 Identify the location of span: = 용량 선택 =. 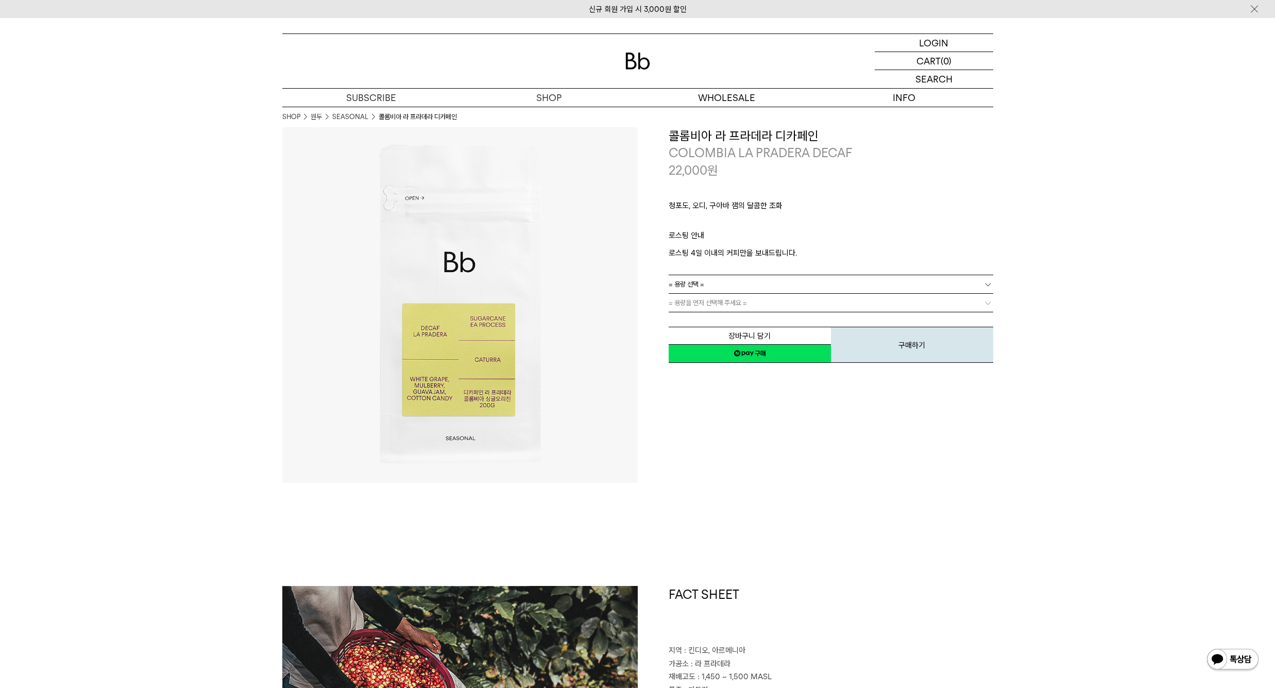
(686, 284).